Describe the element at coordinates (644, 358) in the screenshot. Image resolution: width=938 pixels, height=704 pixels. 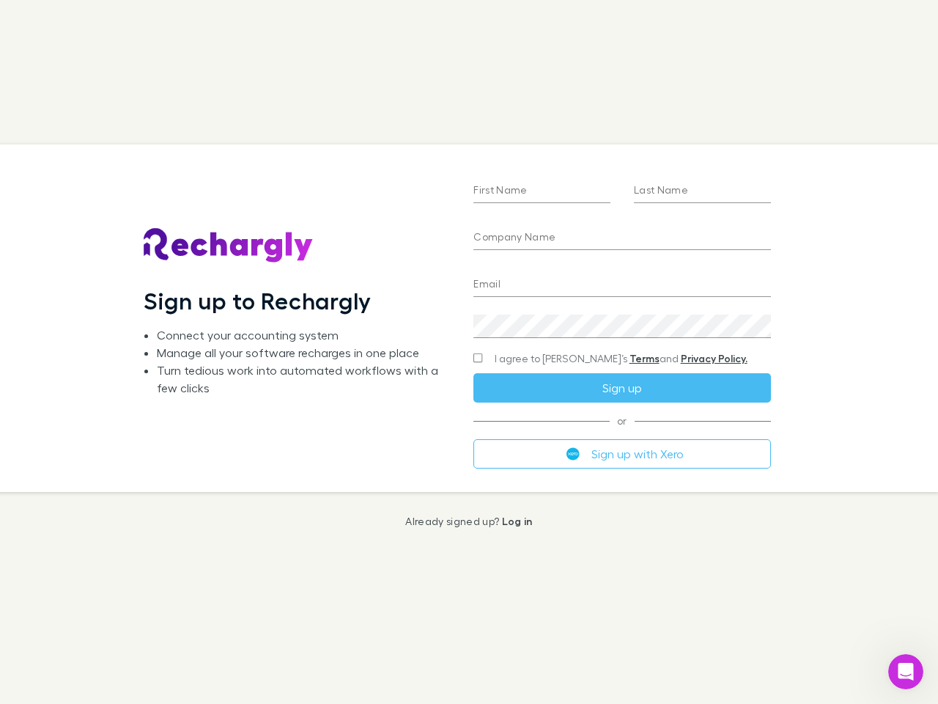
I see `a: Terms` at that location.